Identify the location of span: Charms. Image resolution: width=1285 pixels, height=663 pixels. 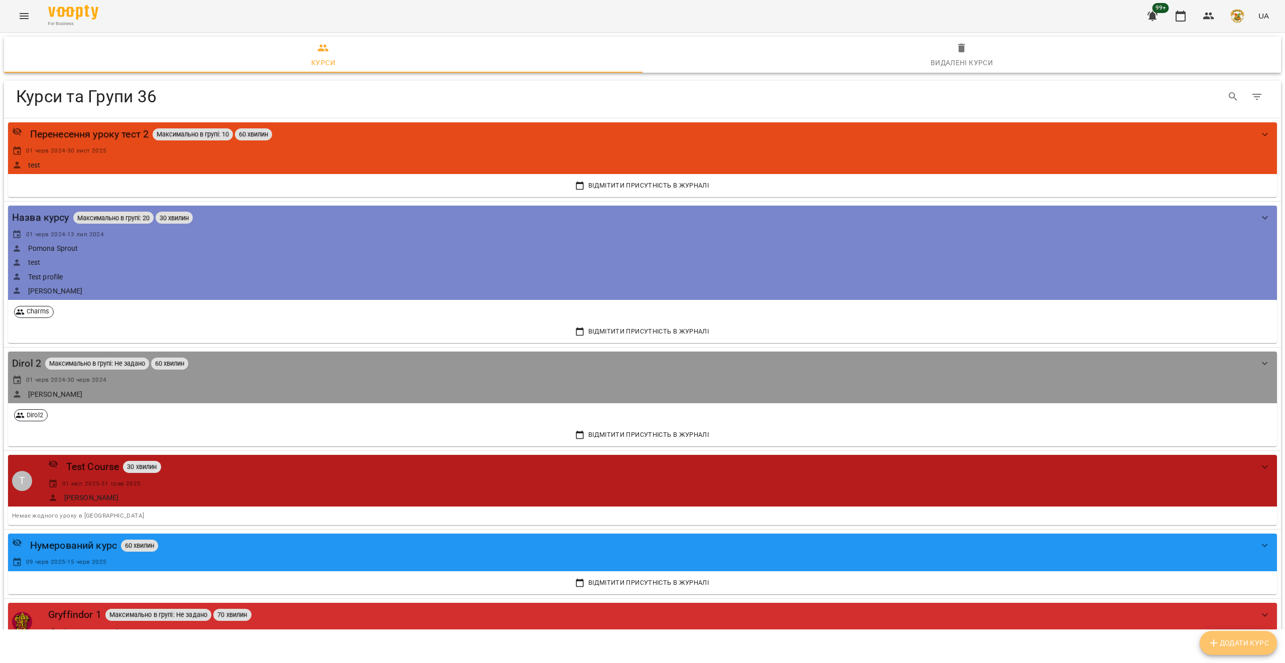
(38, 312).